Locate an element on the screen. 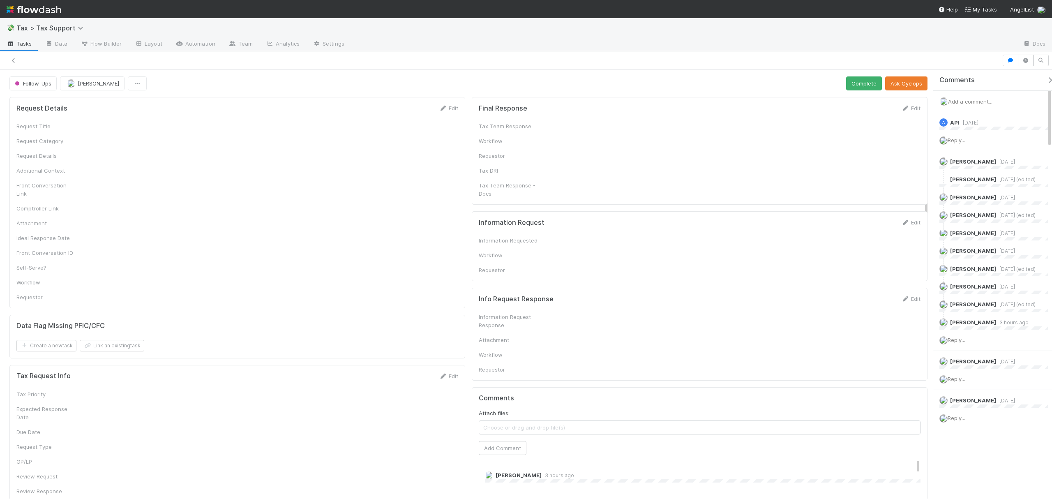  span: Follow-Ups is located at coordinates (32, 83).